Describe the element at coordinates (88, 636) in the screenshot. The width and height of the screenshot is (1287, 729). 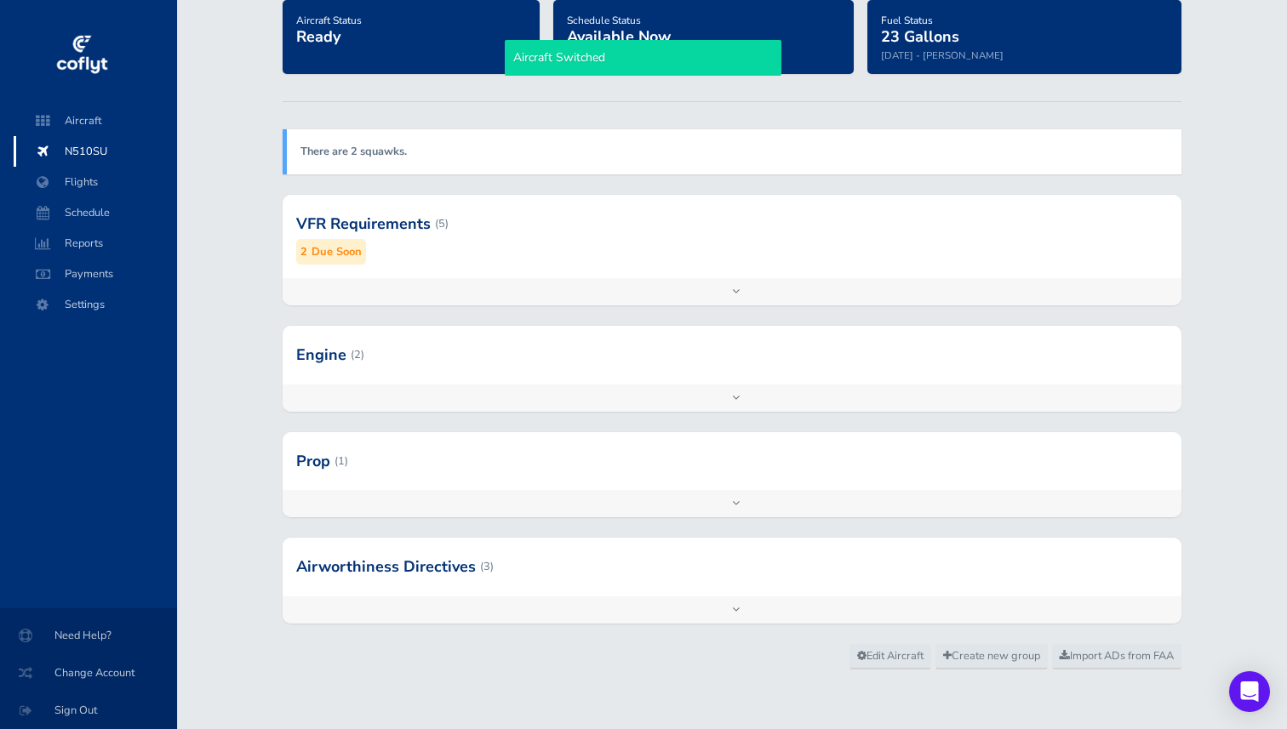
I see `span: Need Help?` at that location.